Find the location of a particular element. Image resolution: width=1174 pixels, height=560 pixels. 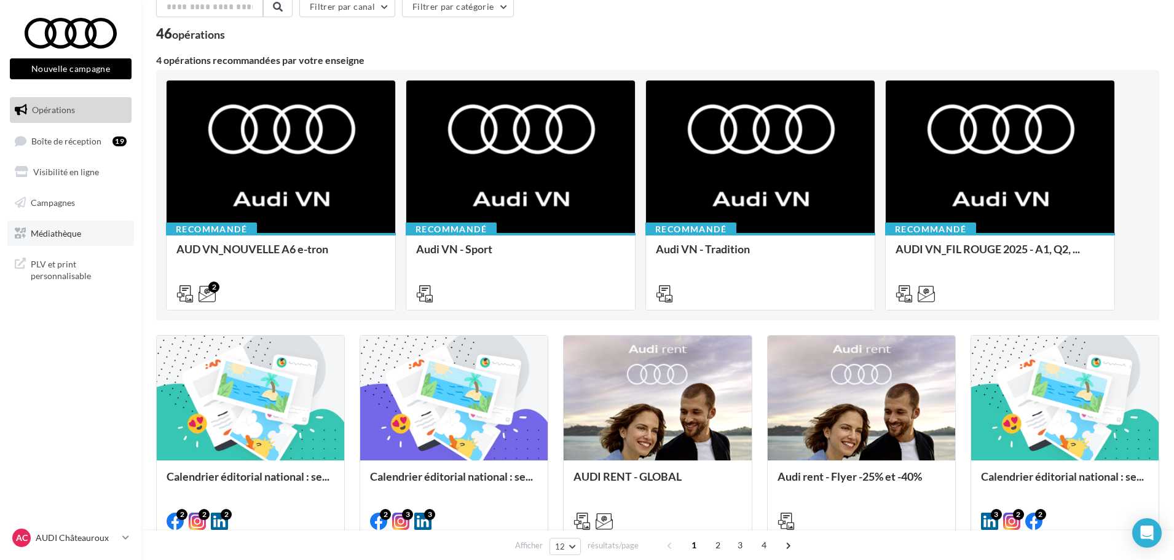

span: 12 is located at coordinates (560, 546).